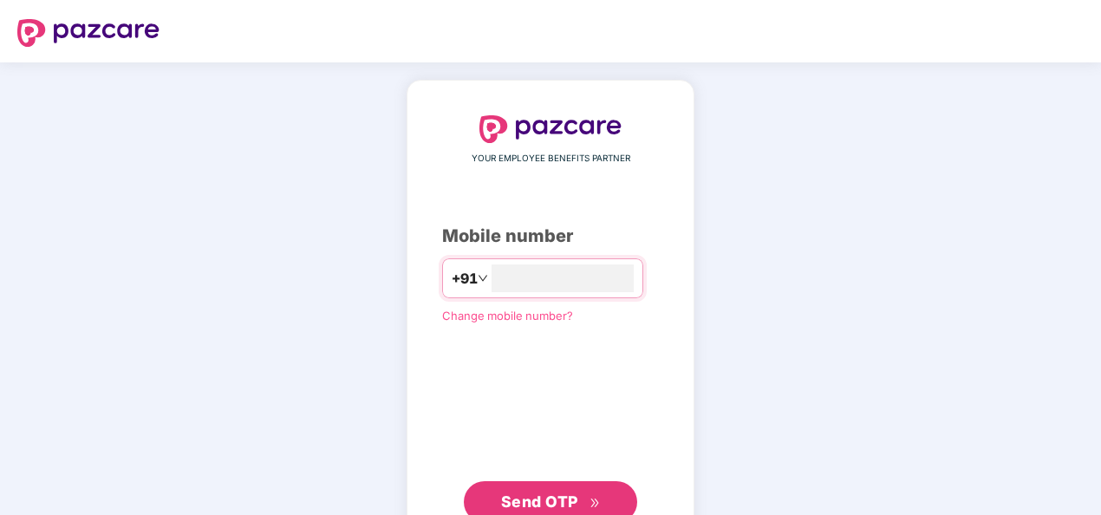 This screenshot has width=1101, height=515. I want to click on span: Send OTP, so click(539, 501).